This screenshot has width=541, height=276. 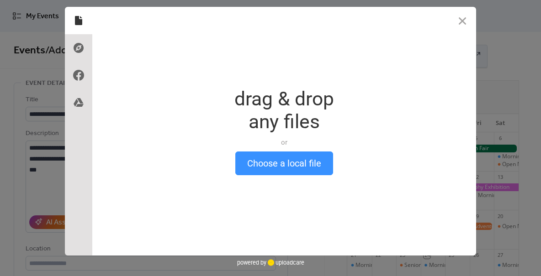 I want to click on a: uploadcare, so click(x=285, y=263).